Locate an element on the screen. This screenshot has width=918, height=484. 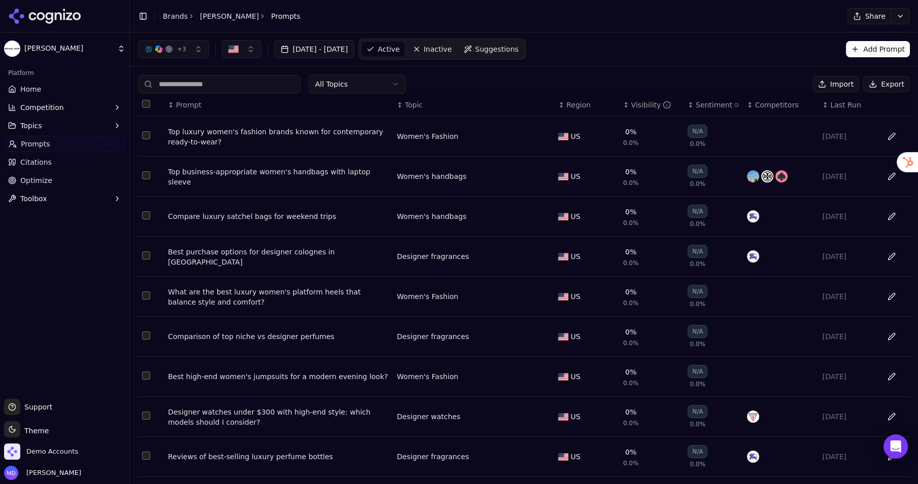
span: Theme is located at coordinates (34, 431).